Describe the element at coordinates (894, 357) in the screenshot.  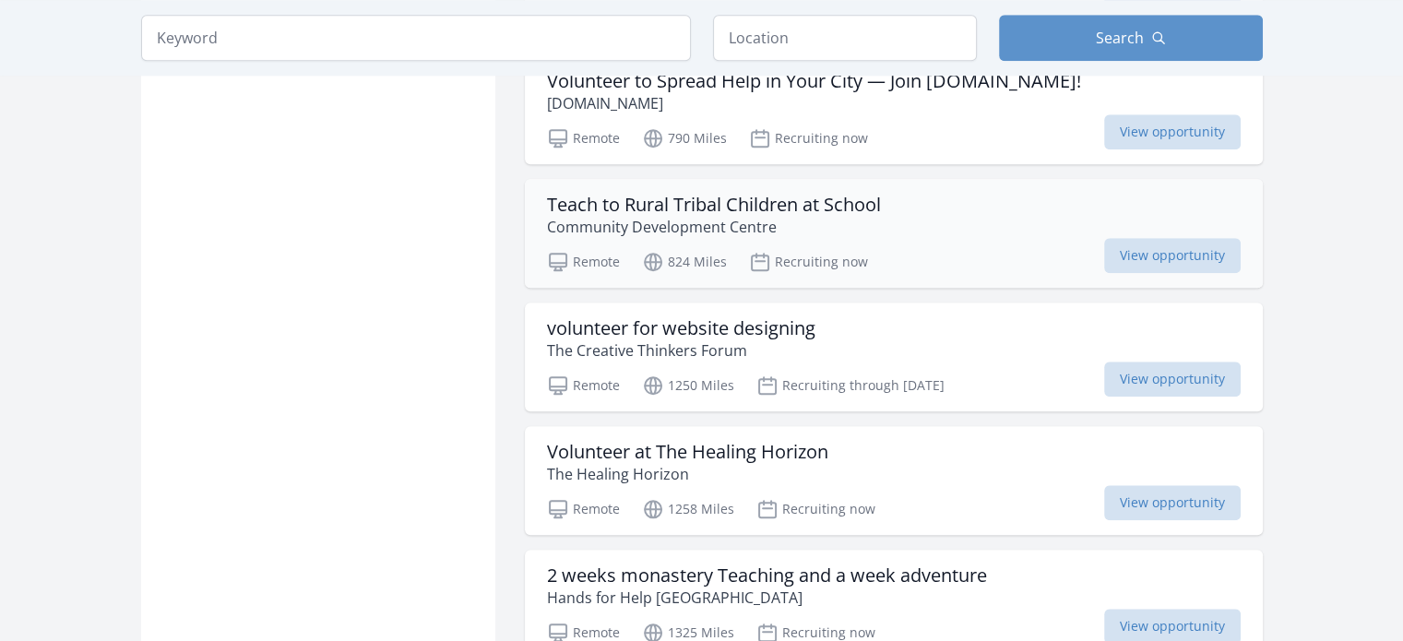
I see `a: volunteer for website designing The Creative Thinkers Forum Remote 1250 Miles Recruiting through ...` at that location.